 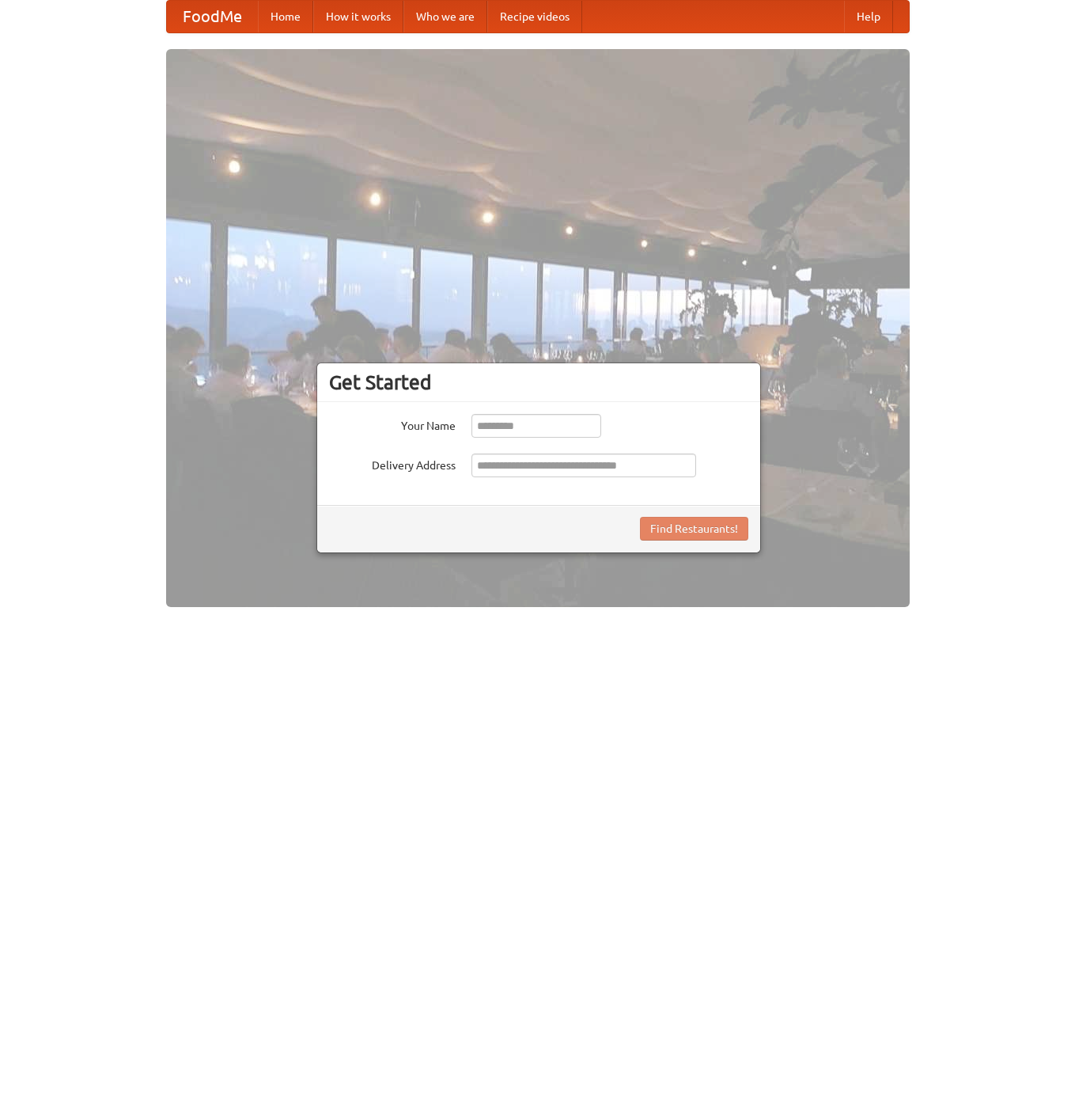 What do you see at coordinates (538, 382) in the screenshot?
I see `h3: Get Started` at bounding box center [538, 382].